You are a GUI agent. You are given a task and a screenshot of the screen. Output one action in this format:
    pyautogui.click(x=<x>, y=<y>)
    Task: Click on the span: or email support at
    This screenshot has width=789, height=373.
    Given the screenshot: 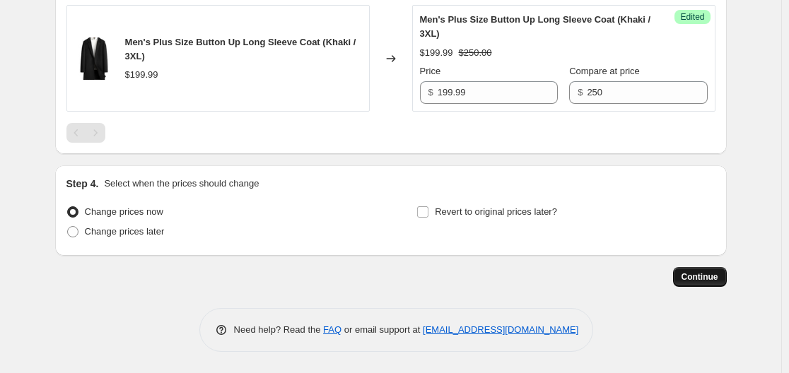 What is the action you would take?
    pyautogui.click(x=382, y=329)
    